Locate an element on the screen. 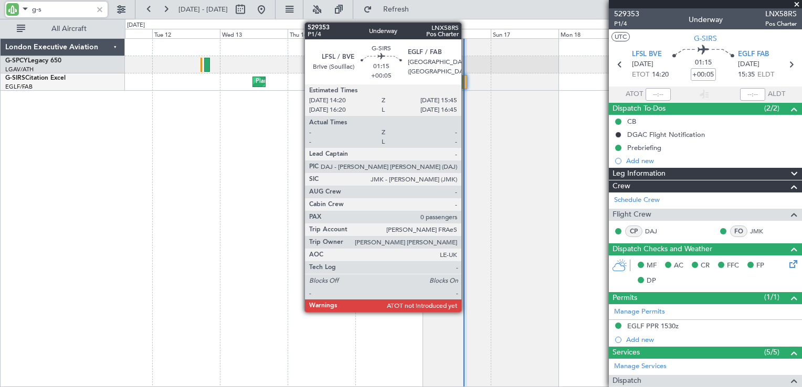 The width and height of the screenshot is (802, 387). div: Sun 17 is located at coordinates (524, 34).